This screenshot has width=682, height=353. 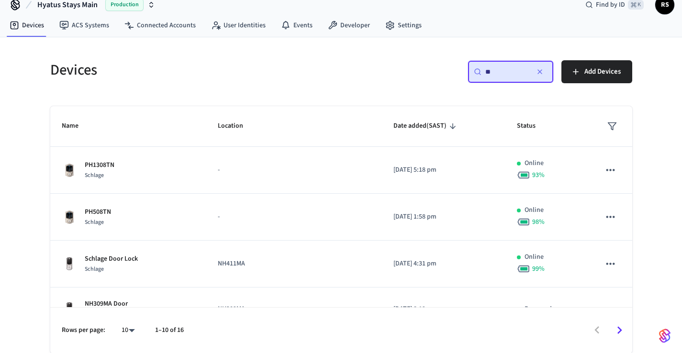 I want to click on button: Add Devices, so click(x=597, y=72).